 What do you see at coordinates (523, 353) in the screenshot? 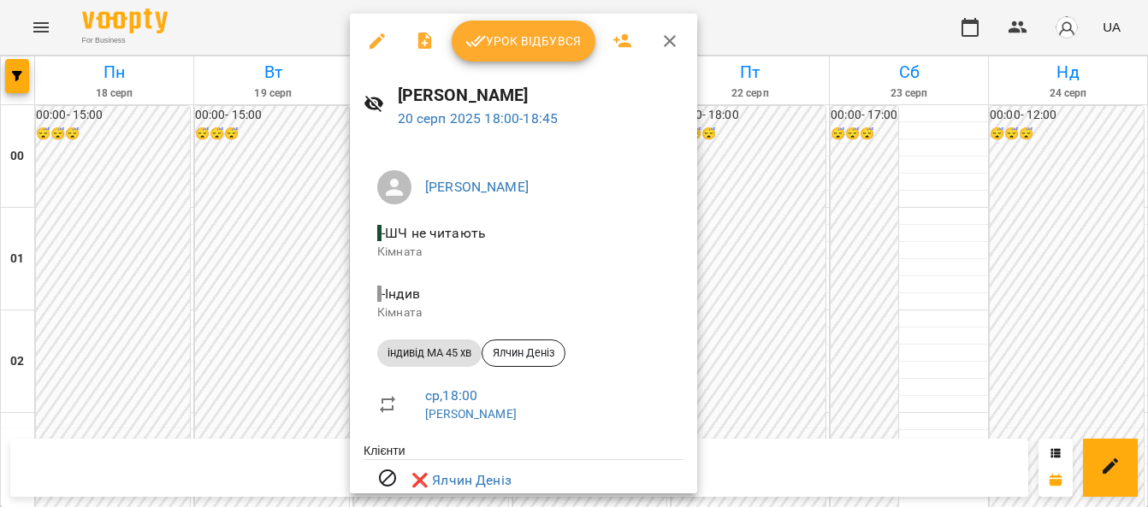
I see `div: Ялчин Деніз` at bounding box center [523, 353].